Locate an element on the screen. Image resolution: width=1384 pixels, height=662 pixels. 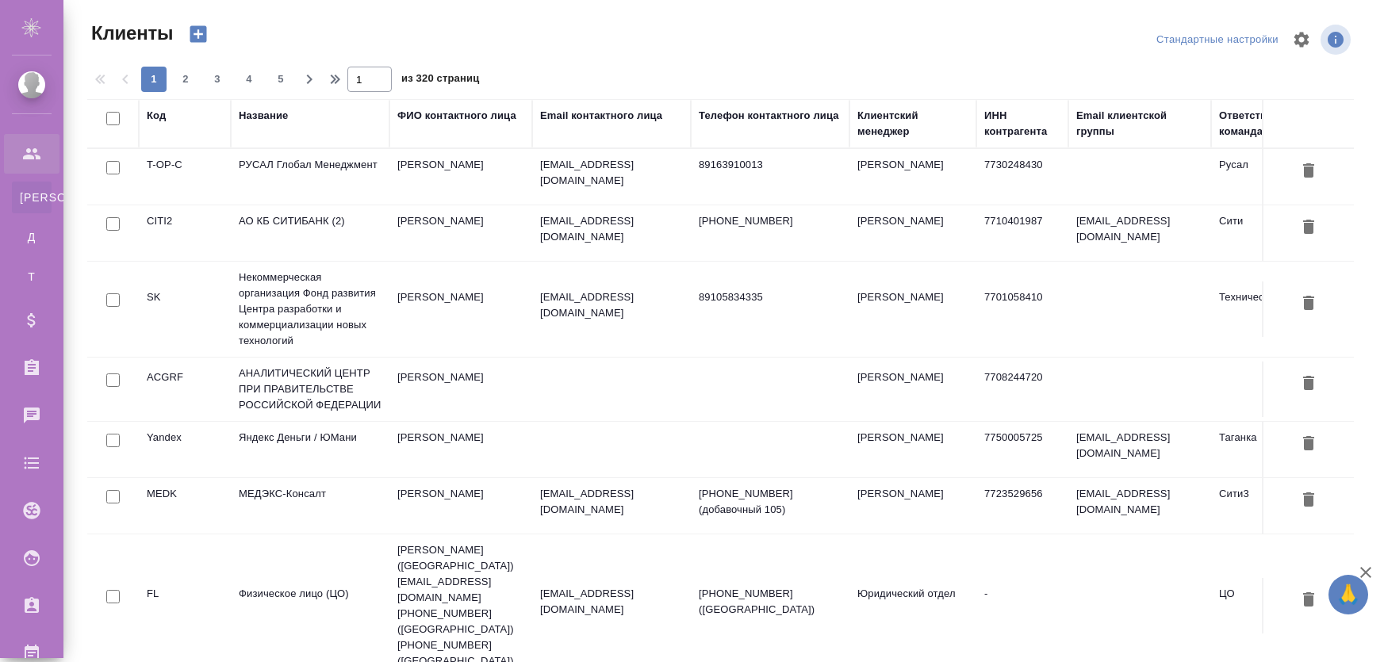
td: РУСАЛ Глобал Менеджмент is located at coordinates (310, 177).